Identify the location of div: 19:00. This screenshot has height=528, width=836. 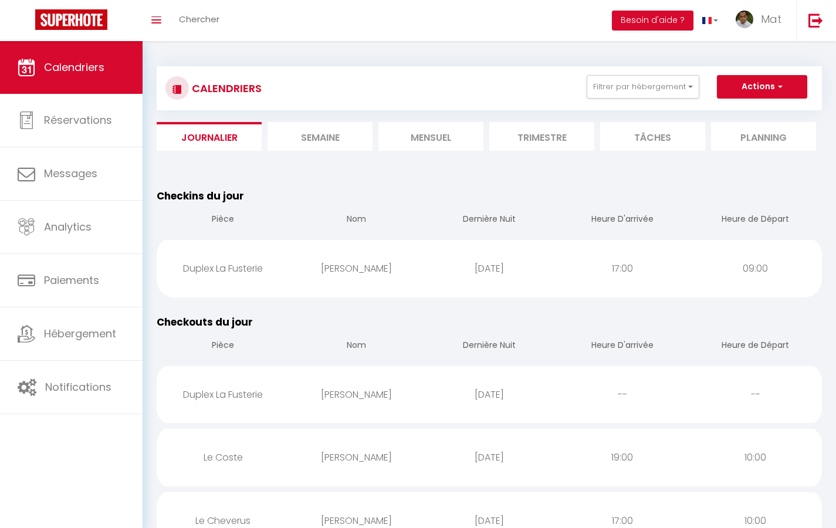
(622, 457).